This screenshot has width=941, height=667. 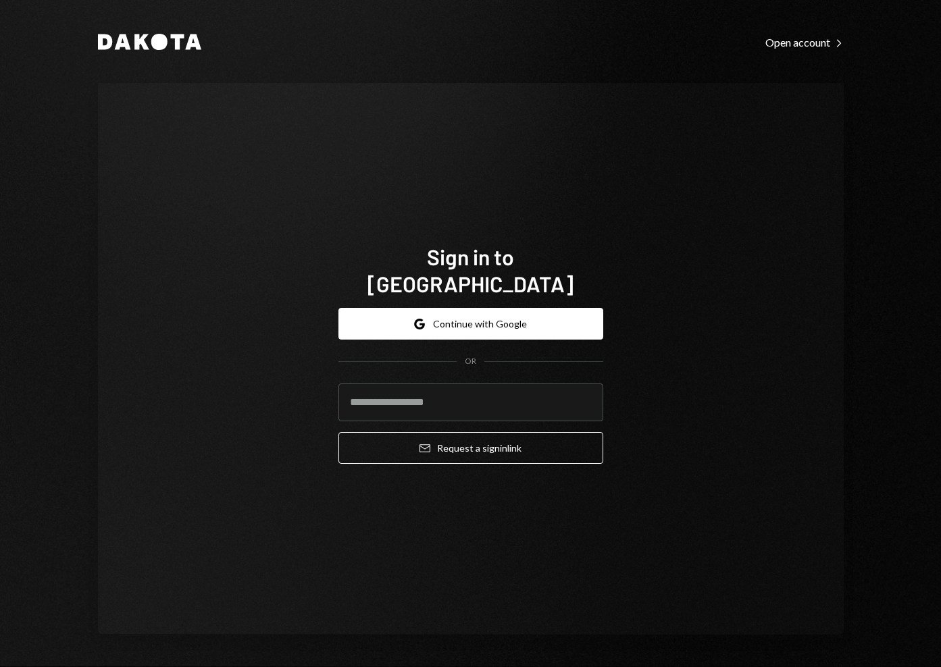 What do you see at coordinates (471, 448) in the screenshot?
I see `button: Request a signinlink` at bounding box center [471, 448].